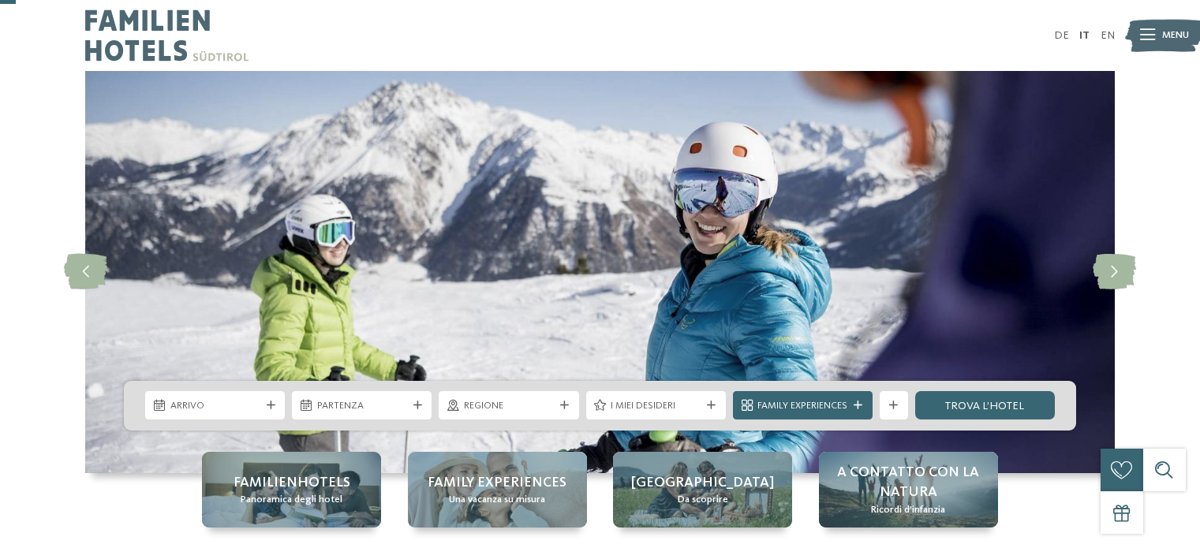  I want to click on a: Hotel sulle piste da sci per bambini: divertimento senza confini A contatto con la natura Ricordi..., so click(908, 490).